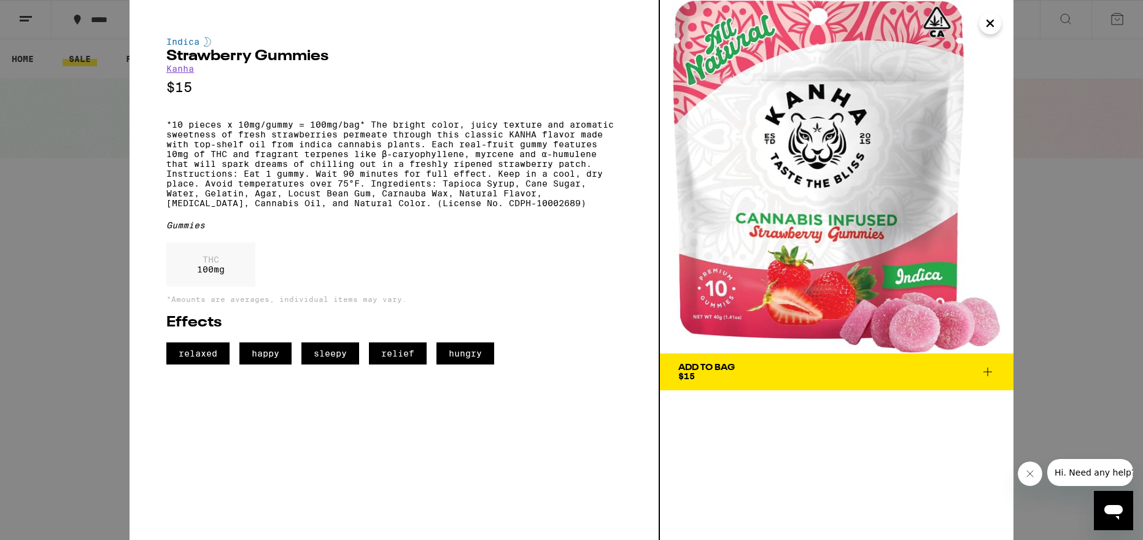  Describe the element at coordinates (265, 354) in the screenshot. I see `span: happy` at that location.